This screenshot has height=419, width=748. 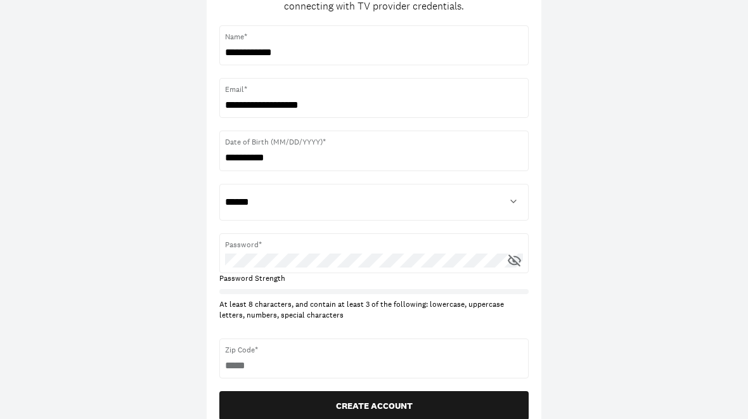 What do you see at coordinates (374, 142) in the screenshot?
I see `span: Date of Birth (MM/DD/YYYY)*` at bounding box center [374, 142].